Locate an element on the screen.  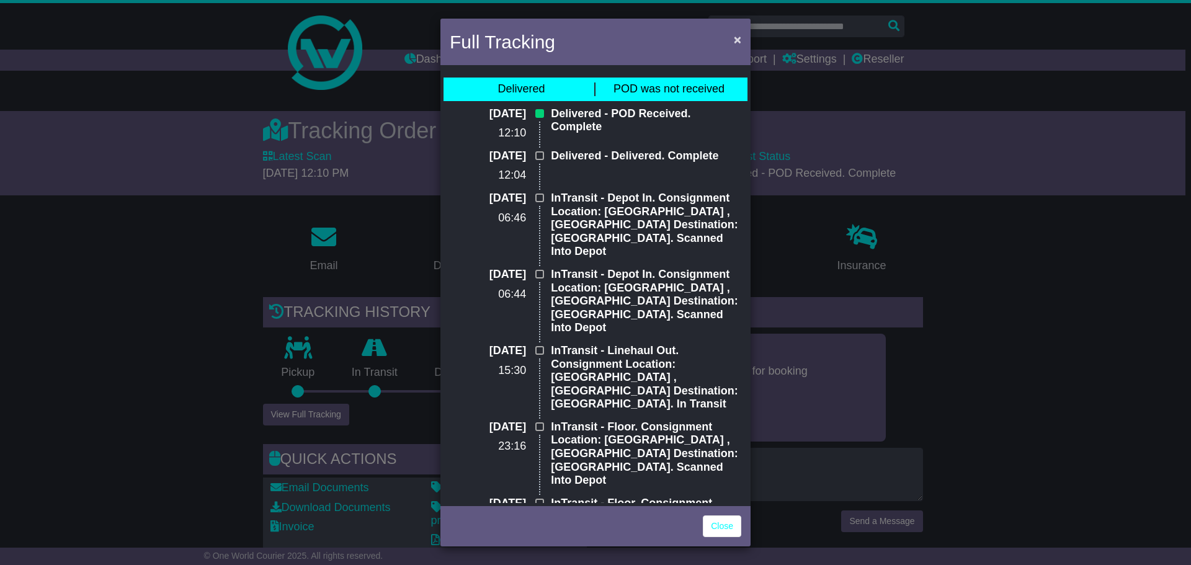
p: Delivered - POD Received. Complete is located at coordinates (646, 120).